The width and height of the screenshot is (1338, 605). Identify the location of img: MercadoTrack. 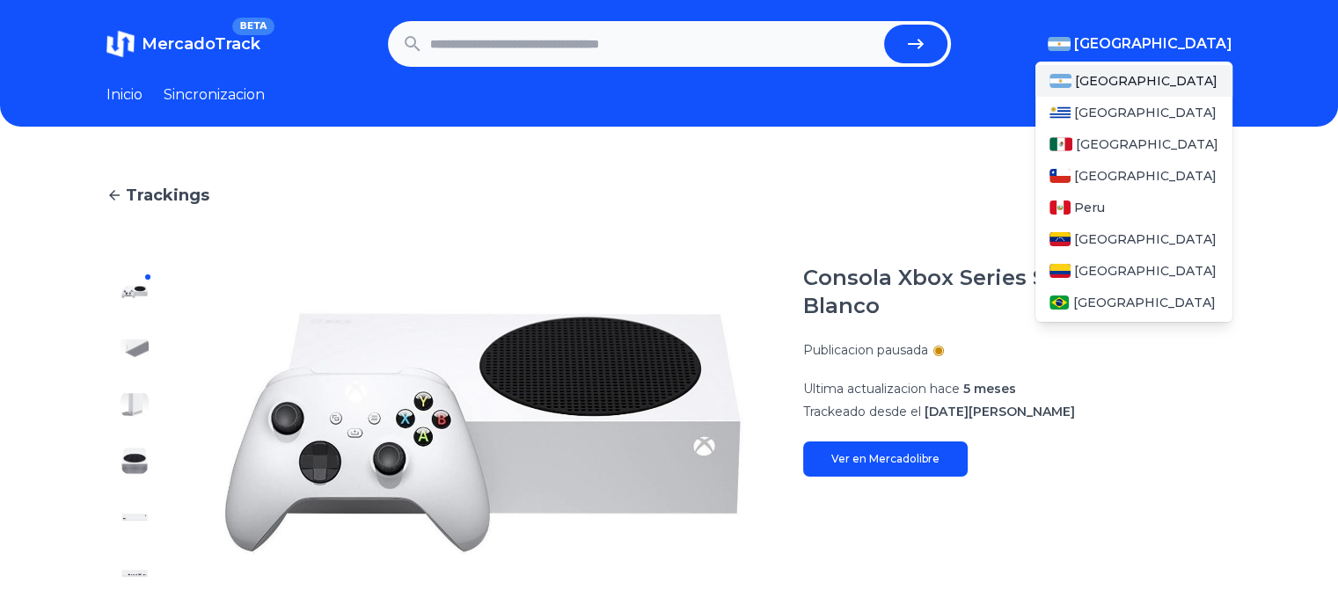
(120, 44).